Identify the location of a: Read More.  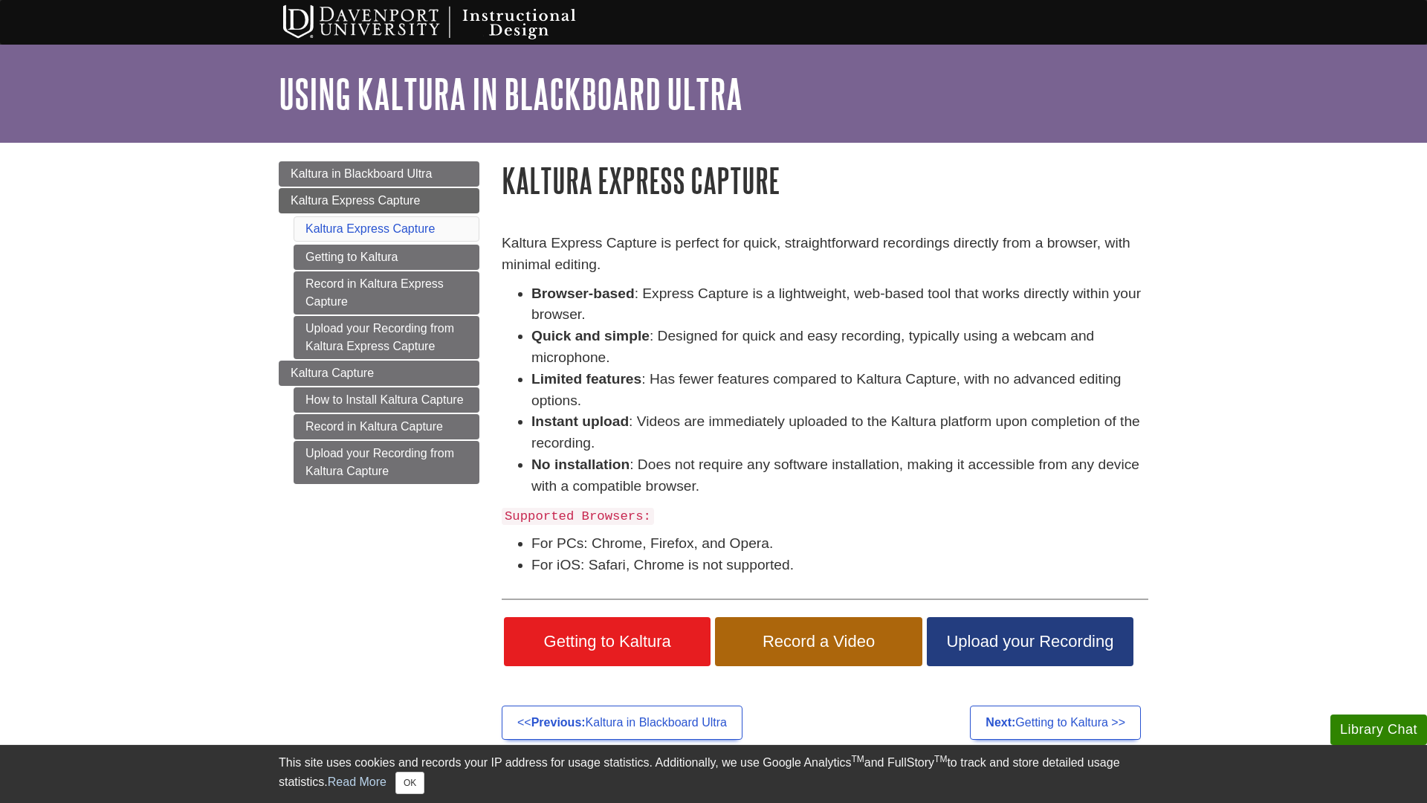
(357, 781).